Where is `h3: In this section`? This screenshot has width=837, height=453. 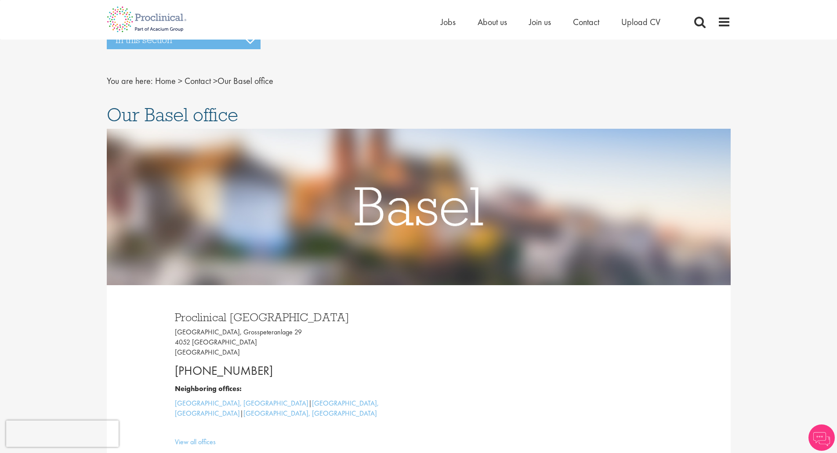 h3: In this section is located at coordinates (184, 40).